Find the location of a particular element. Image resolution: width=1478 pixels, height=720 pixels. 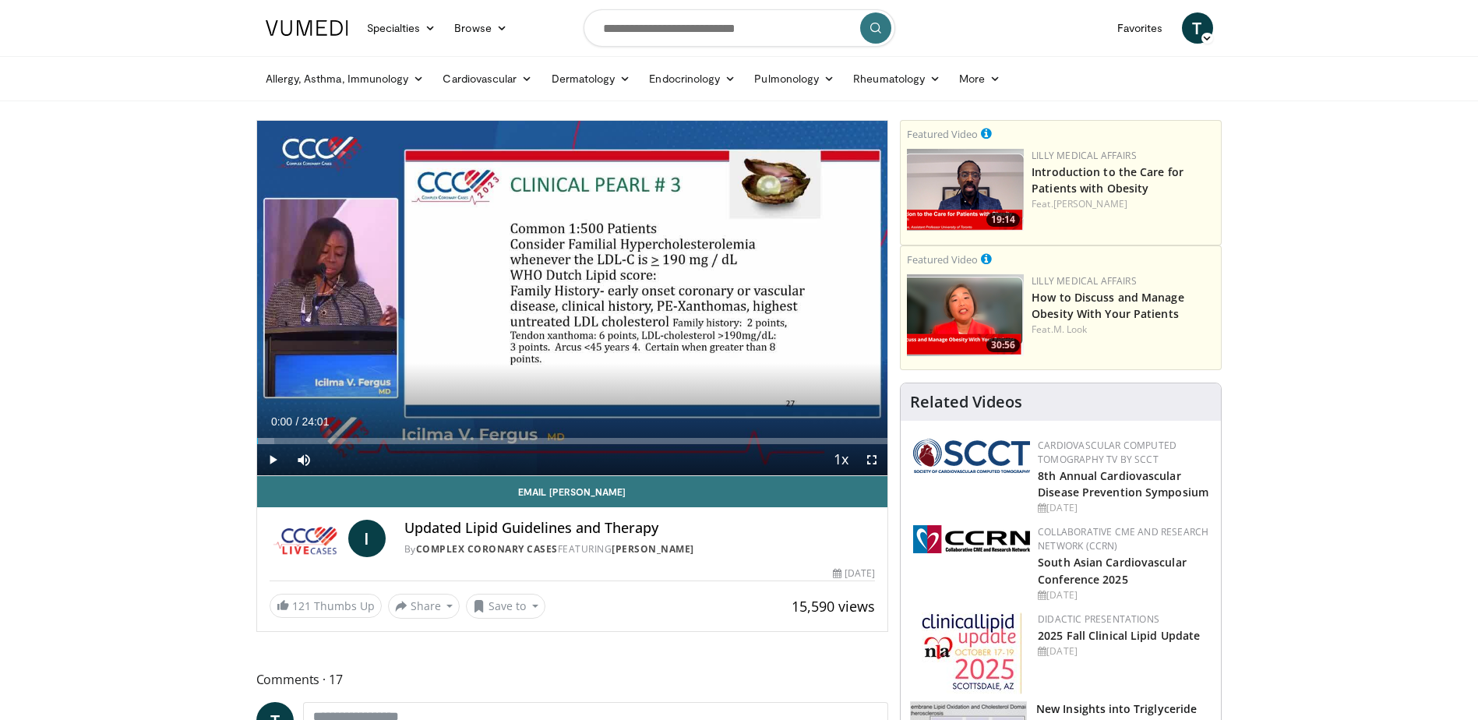

span: Comments 17 is located at coordinates (573, 679).